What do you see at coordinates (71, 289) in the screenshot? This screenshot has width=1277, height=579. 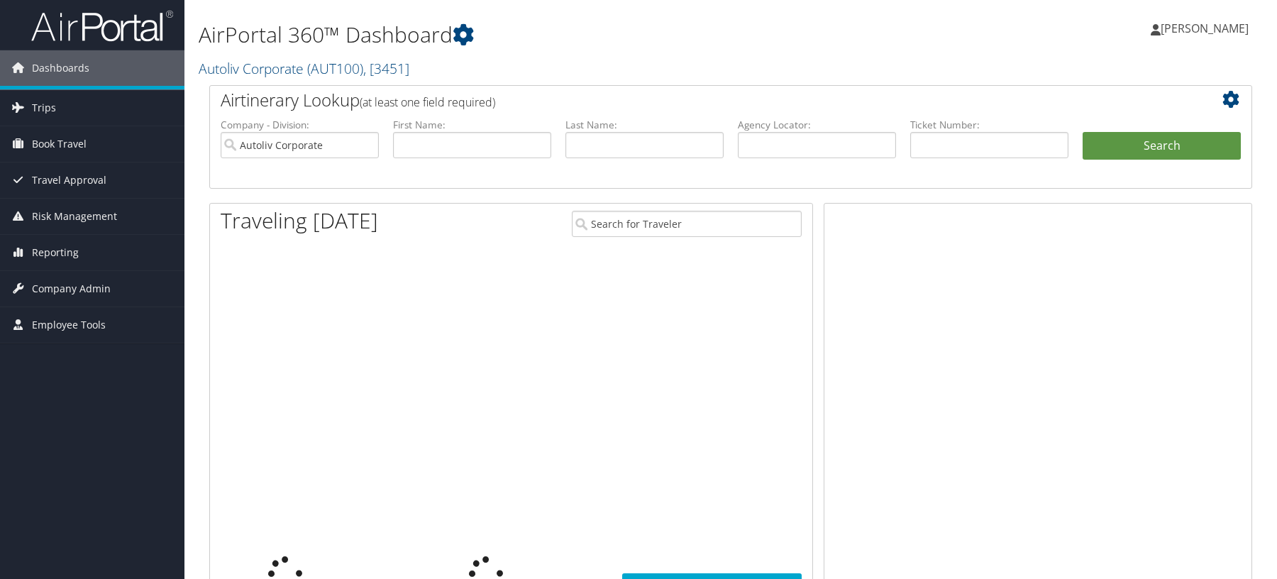 I see `span: Company Admin` at bounding box center [71, 289].